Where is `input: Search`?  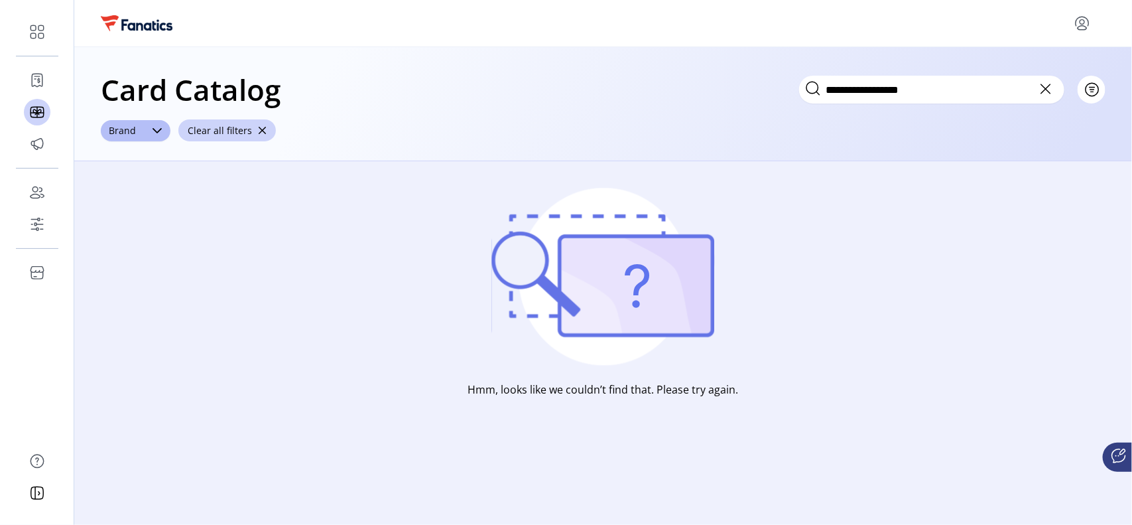 input: Search is located at coordinates (932, 90).